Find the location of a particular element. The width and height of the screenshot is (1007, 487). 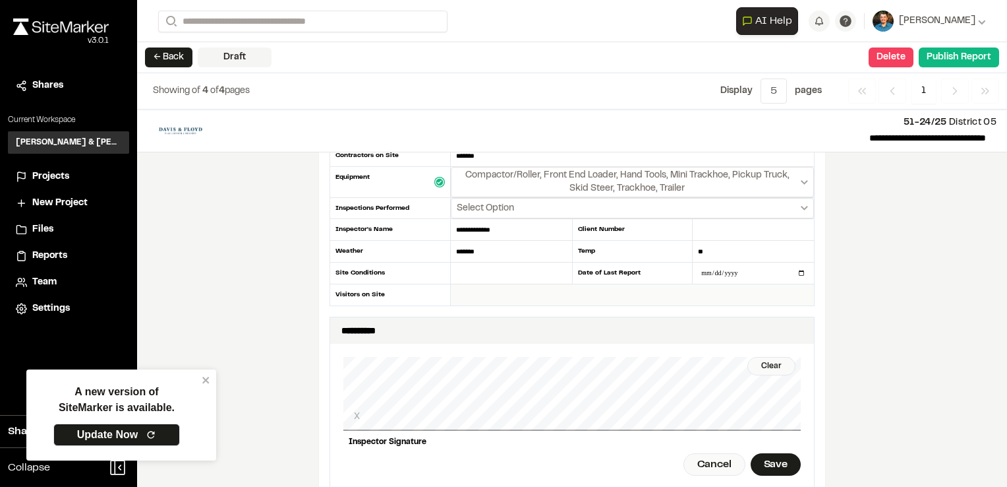

p: Current Workspace is located at coordinates (69, 120).